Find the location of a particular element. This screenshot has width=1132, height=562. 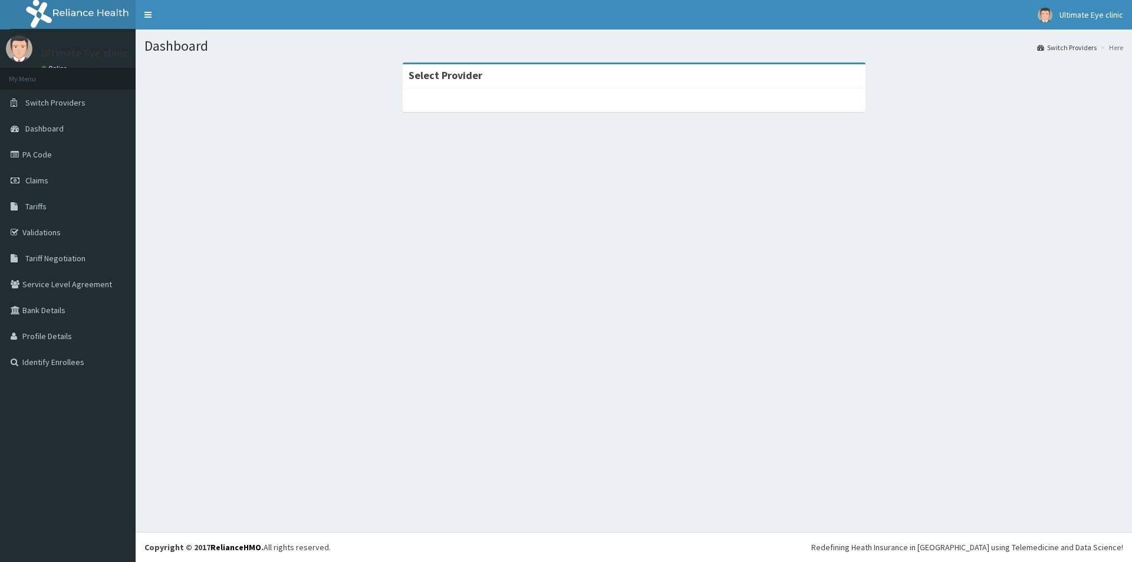

a: RelianceHMO is located at coordinates (236, 547).